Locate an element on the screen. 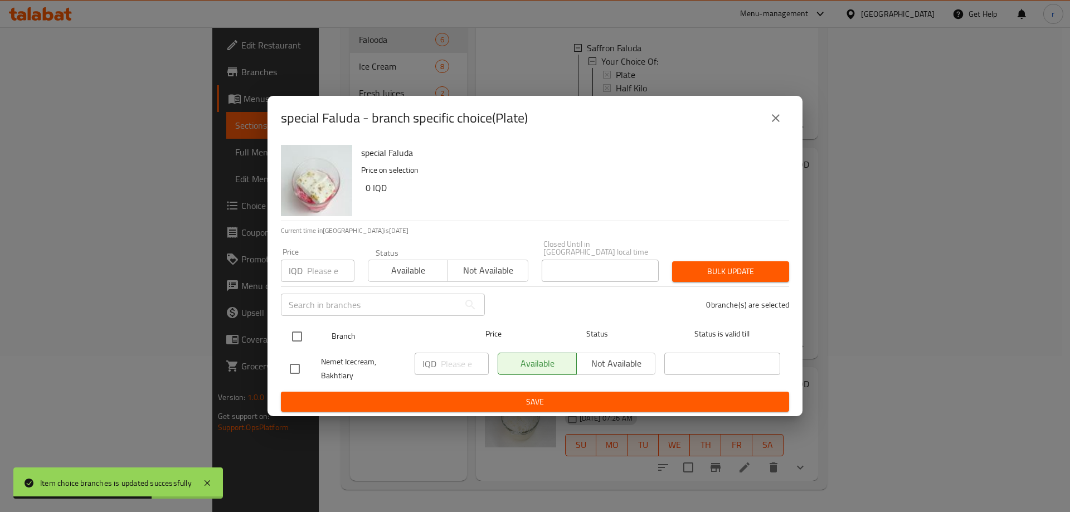  span: Status is located at coordinates (598, 334).